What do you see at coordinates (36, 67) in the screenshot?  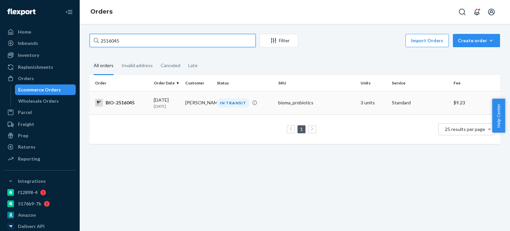 I see `div: Replenishments` at bounding box center [36, 67].